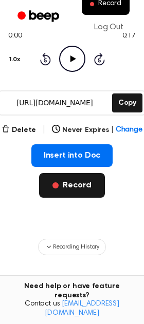 The height and width of the screenshot is (324, 144). What do you see at coordinates (16, 60) in the screenshot?
I see `button: 1.0x` at bounding box center [16, 60].